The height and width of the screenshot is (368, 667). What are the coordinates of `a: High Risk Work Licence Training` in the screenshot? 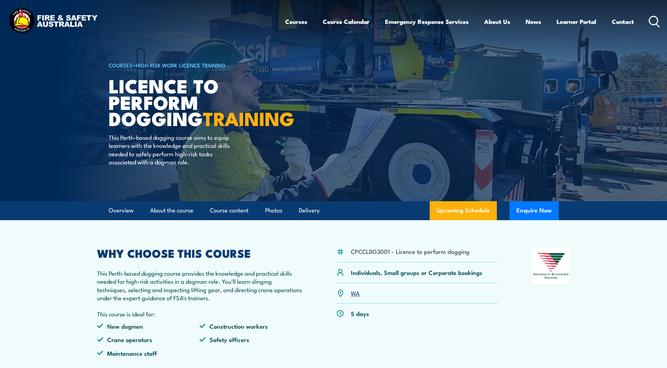 It's located at (181, 65).